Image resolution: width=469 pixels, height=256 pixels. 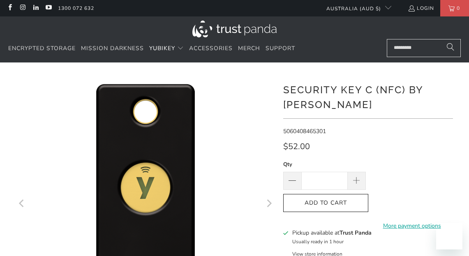 What do you see at coordinates (112, 48) in the screenshot?
I see `span: Mission Darkness` at bounding box center [112, 48].